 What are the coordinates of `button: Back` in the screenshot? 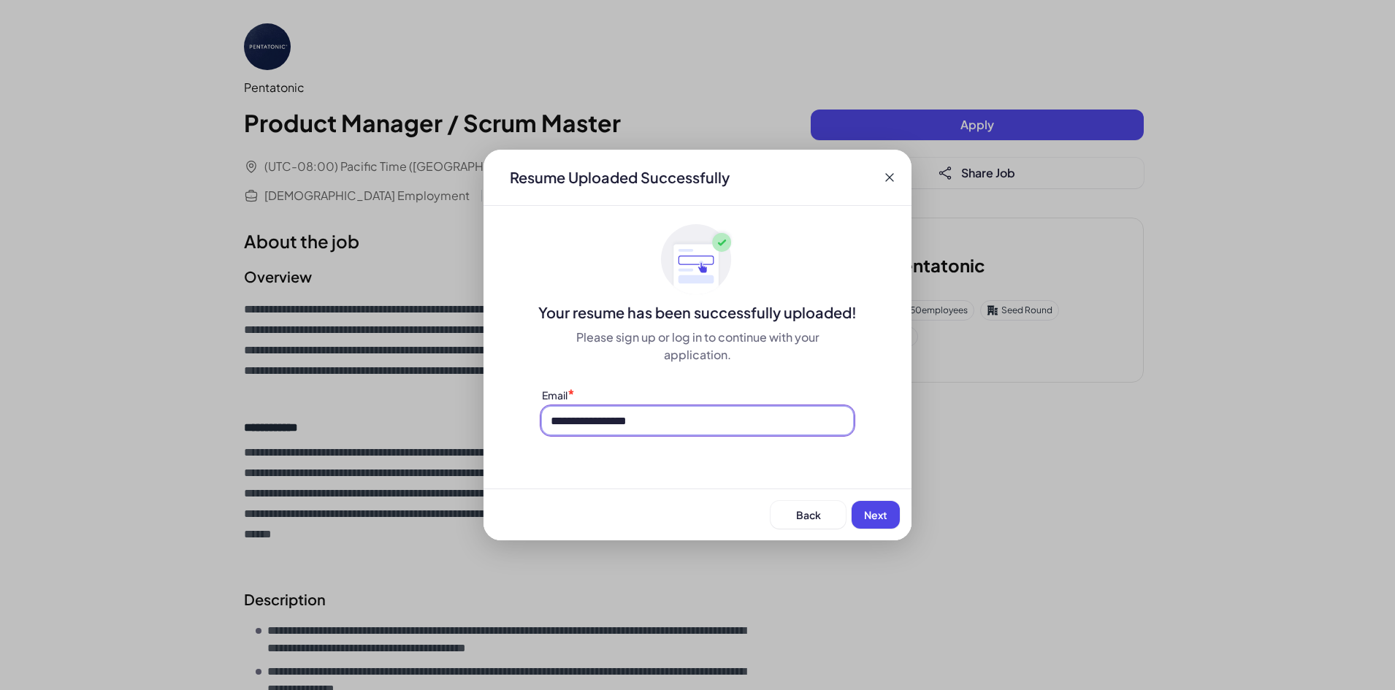 It's located at (808, 515).